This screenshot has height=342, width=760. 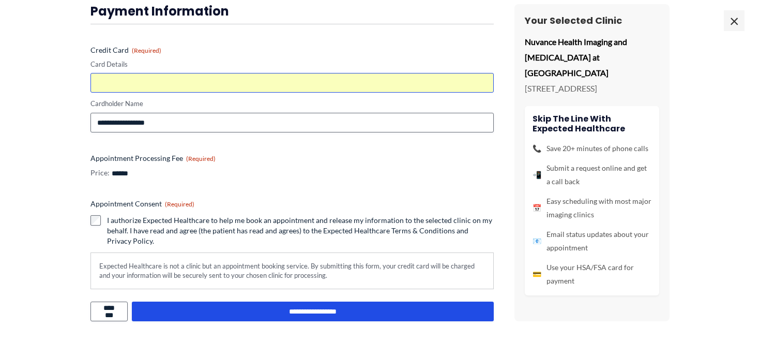 What do you see at coordinates (592, 20) in the screenshot?
I see `h3: Your Selected Clinic` at bounding box center [592, 20].